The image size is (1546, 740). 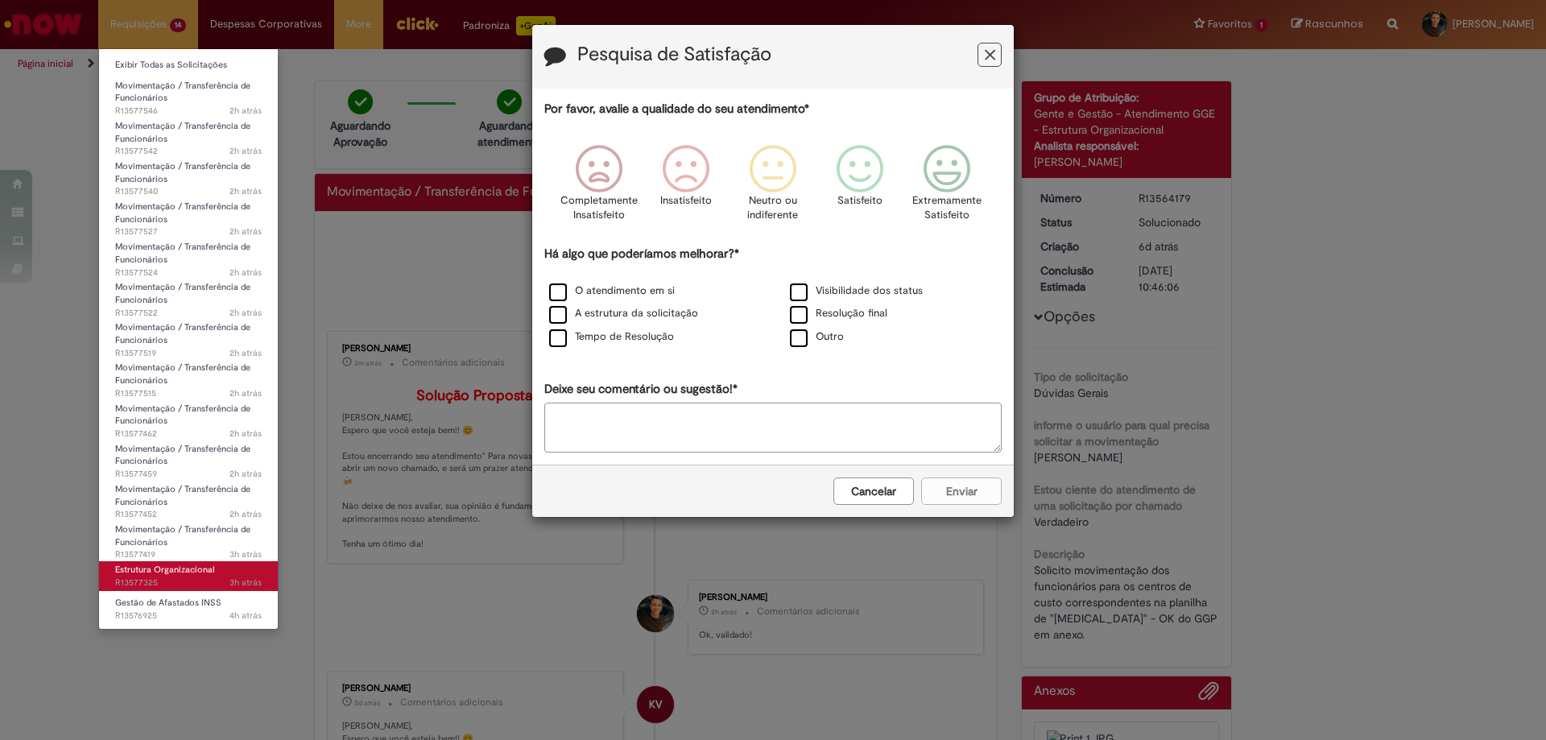 What do you see at coordinates (188, 215) in the screenshot?
I see `a: Aberto R13577527 : Movimentação / Transferência de Funcionários` at bounding box center [188, 215].